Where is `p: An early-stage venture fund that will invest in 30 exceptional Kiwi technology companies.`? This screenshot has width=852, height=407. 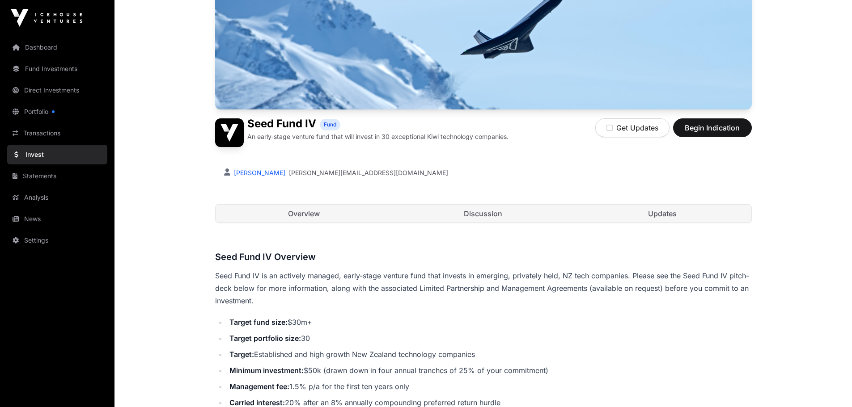 p: An early-stage venture fund that will invest in 30 exceptional Kiwi technology companies. is located at coordinates (378, 137).